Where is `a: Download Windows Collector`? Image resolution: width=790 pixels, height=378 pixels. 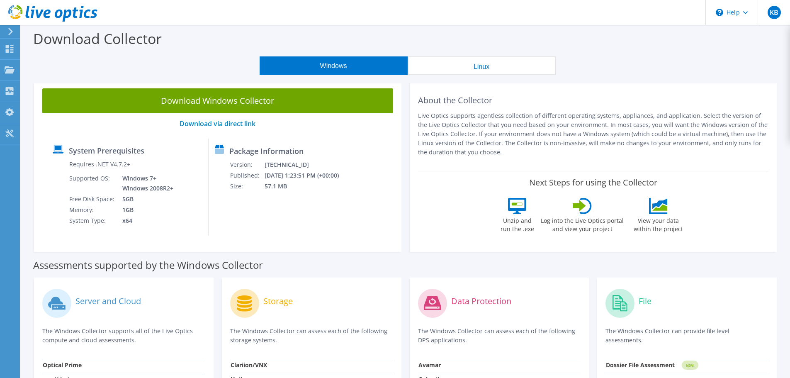 a: Download Windows Collector is located at coordinates (218, 101).